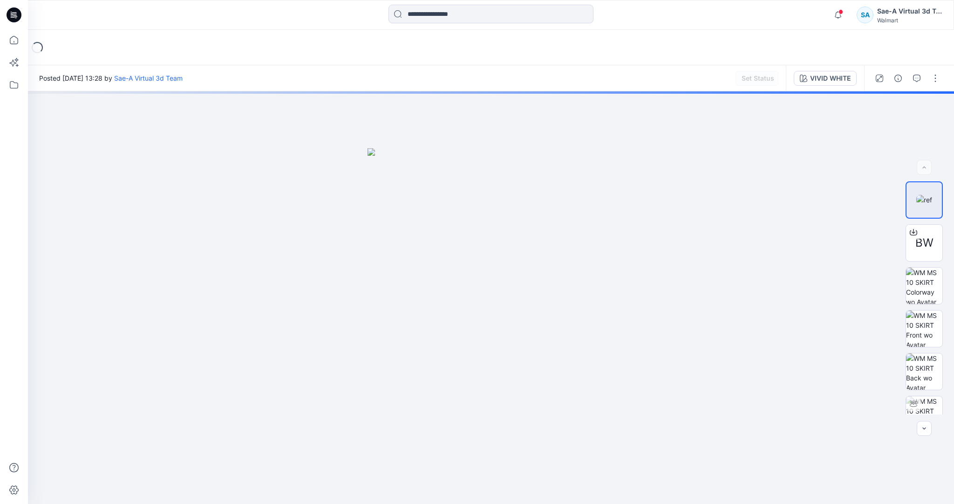 Image resolution: width=954 pixels, height=504 pixels. I want to click on div: Walmart, so click(910, 20).